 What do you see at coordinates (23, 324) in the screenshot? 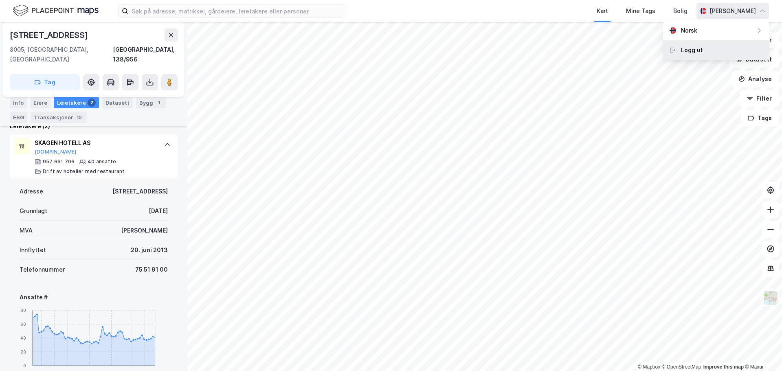
I see `tspan: 60` at bounding box center [23, 324].